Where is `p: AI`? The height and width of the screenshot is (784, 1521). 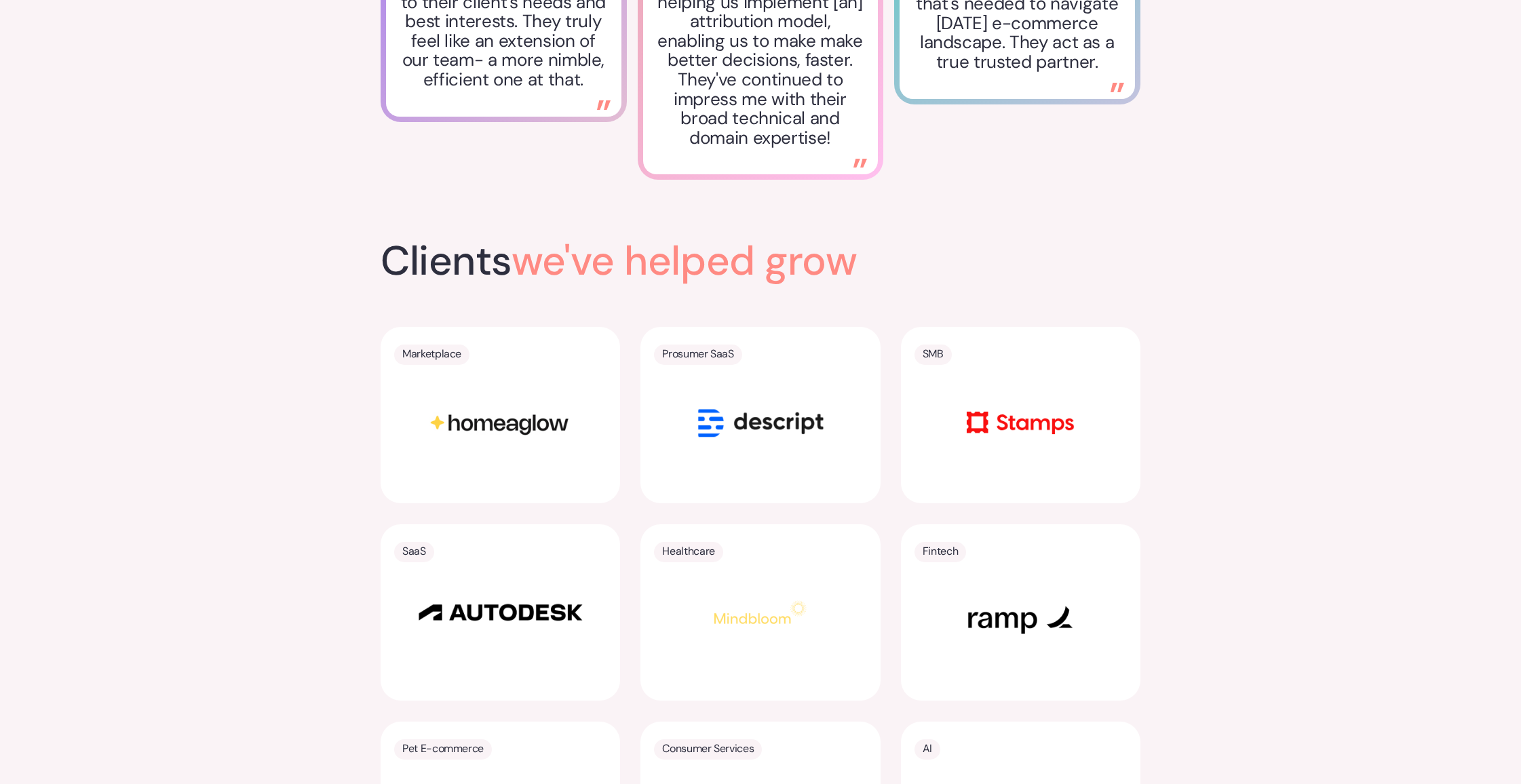
p: AI is located at coordinates (927, 748).